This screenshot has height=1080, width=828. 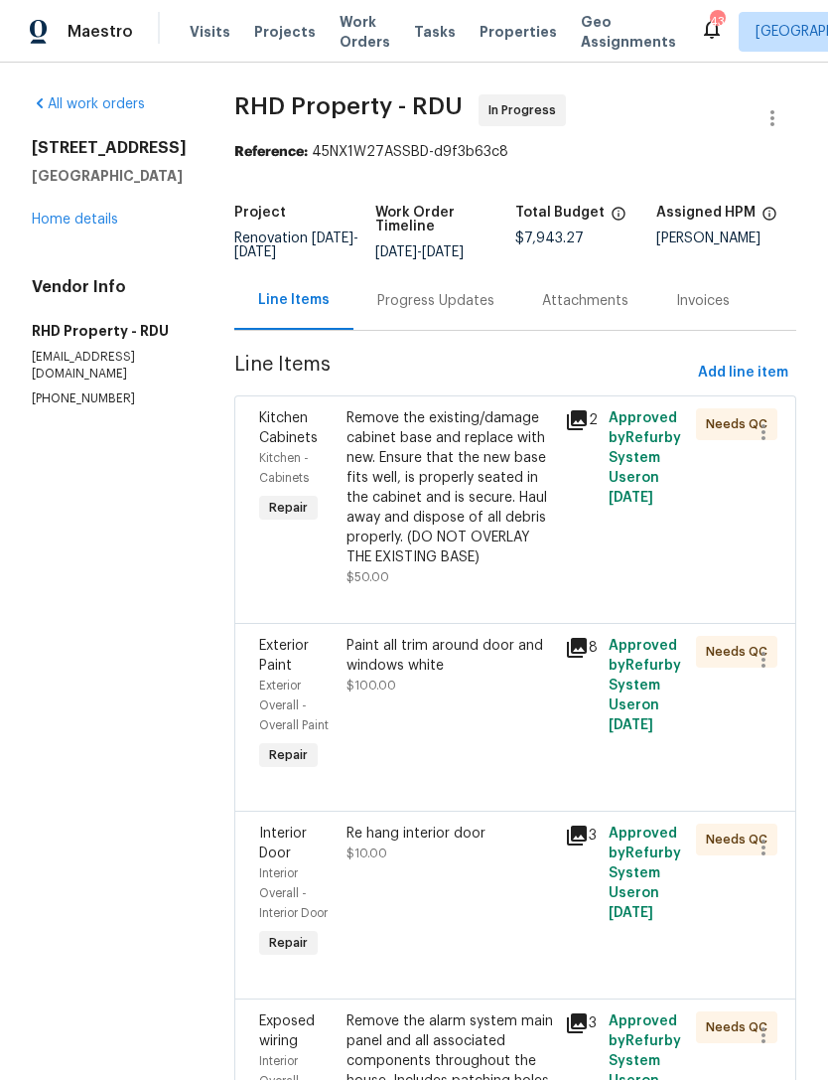 I want to click on span: RHD Property - RDU, so click(x=349, y=106).